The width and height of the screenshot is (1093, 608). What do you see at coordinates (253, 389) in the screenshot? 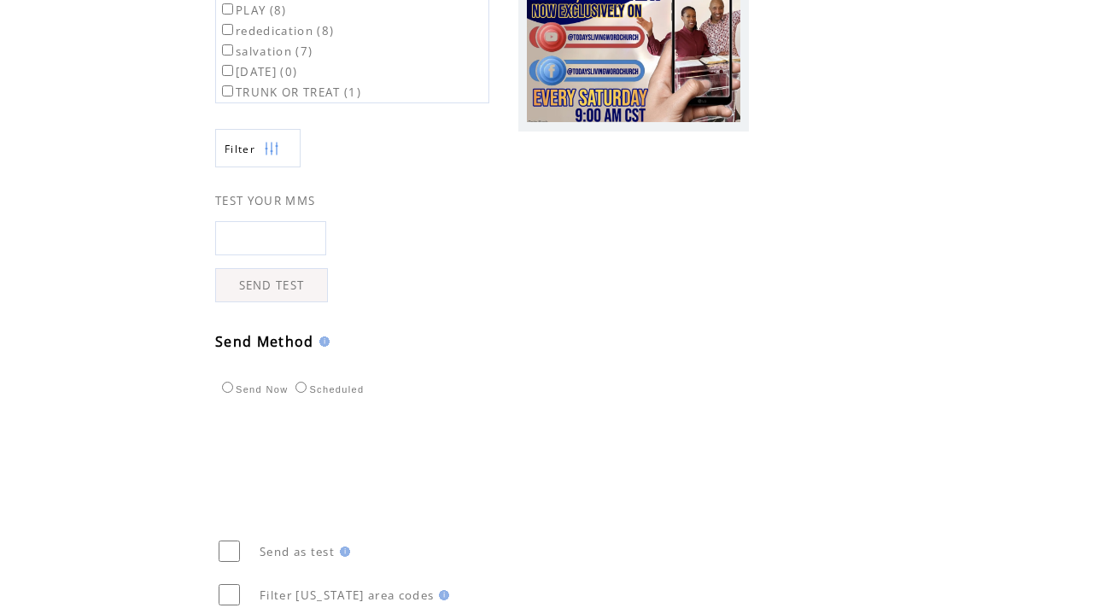
I see `label: Send Now` at bounding box center [253, 389].